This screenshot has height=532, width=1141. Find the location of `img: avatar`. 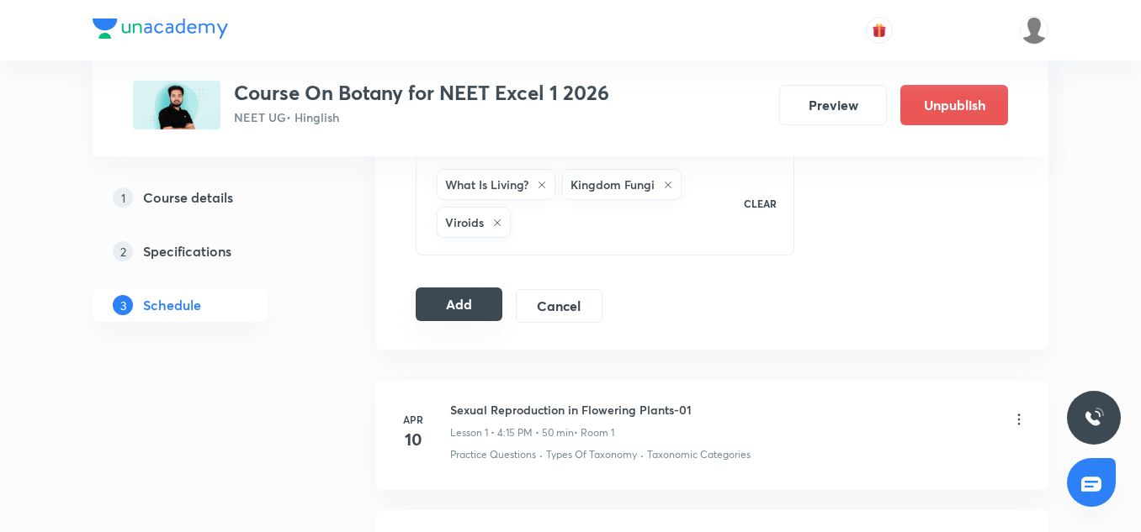

img: avatar is located at coordinates (879, 30).